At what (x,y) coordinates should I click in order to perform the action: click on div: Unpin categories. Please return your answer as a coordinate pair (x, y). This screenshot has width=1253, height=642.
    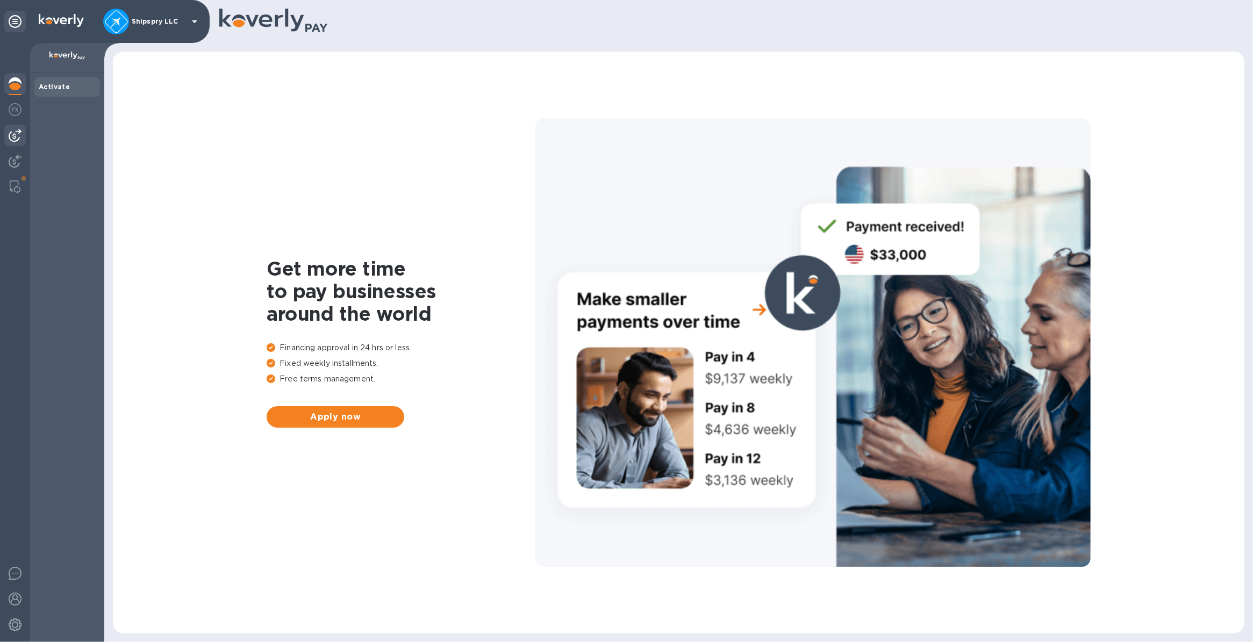
    Looking at the image, I should click on (15, 22).